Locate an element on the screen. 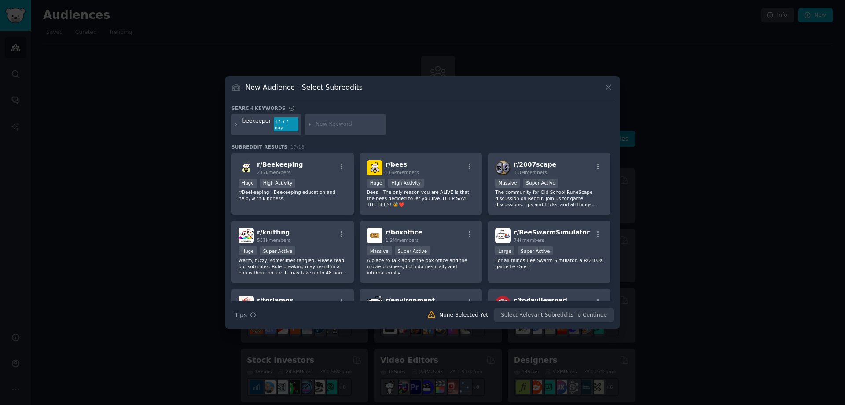  p: A place to talk about the box office and the movie business, both domestically and internationally. is located at coordinates (421, 267).